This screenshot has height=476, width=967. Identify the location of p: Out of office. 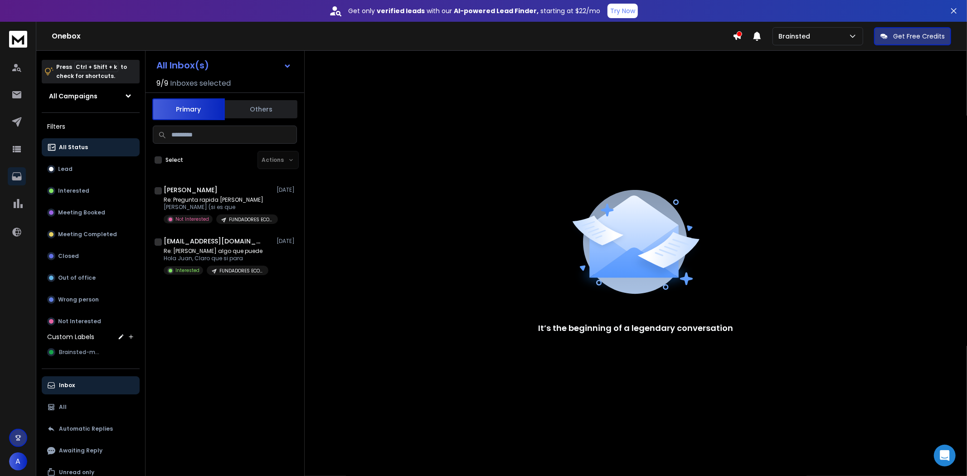
(77, 278).